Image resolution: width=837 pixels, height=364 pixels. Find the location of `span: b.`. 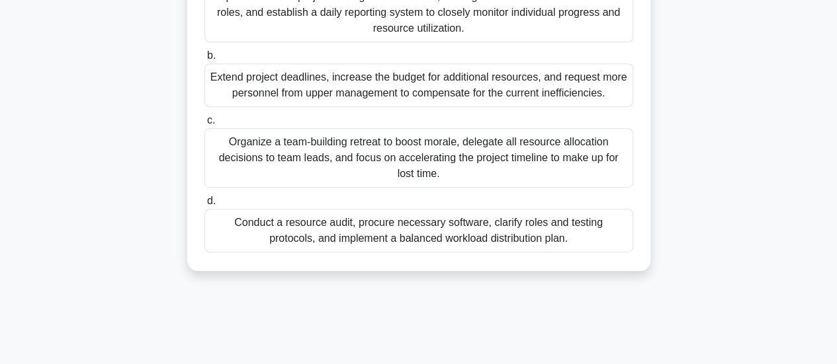

span: b. is located at coordinates (211, 55).